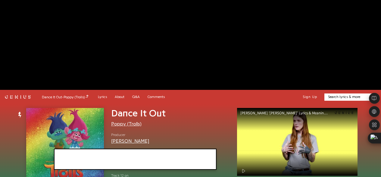 This screenshot has width=381, height=177. What do you see at coordinates (310, 97) in the screenshot?
I see `button: Sign Up` at bounding box center [310, 97].